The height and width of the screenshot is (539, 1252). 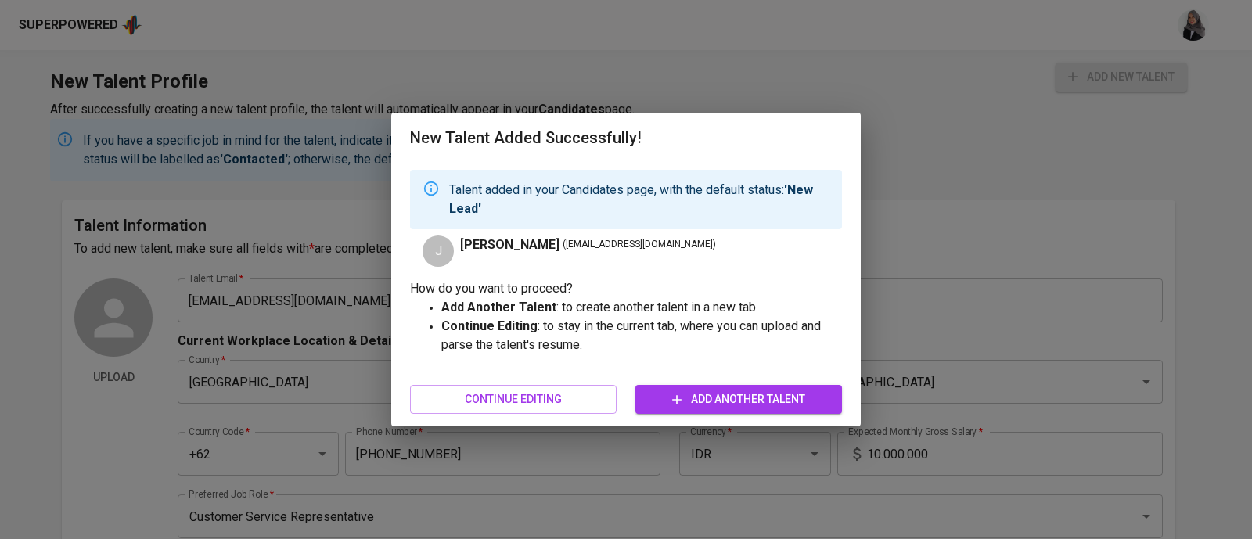 What do you see at coordinates (438, 251) in the screenshot?
I see `div: J` at bounding box center [438, 251].